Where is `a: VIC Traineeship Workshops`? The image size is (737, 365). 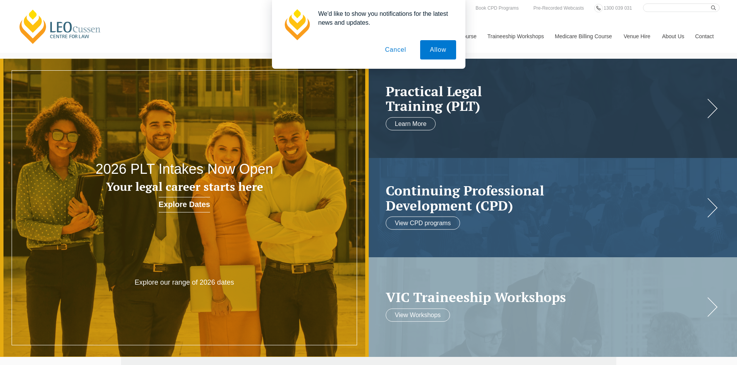
a: VIC Traineeship Workshops is located at coordinates (545, 297).